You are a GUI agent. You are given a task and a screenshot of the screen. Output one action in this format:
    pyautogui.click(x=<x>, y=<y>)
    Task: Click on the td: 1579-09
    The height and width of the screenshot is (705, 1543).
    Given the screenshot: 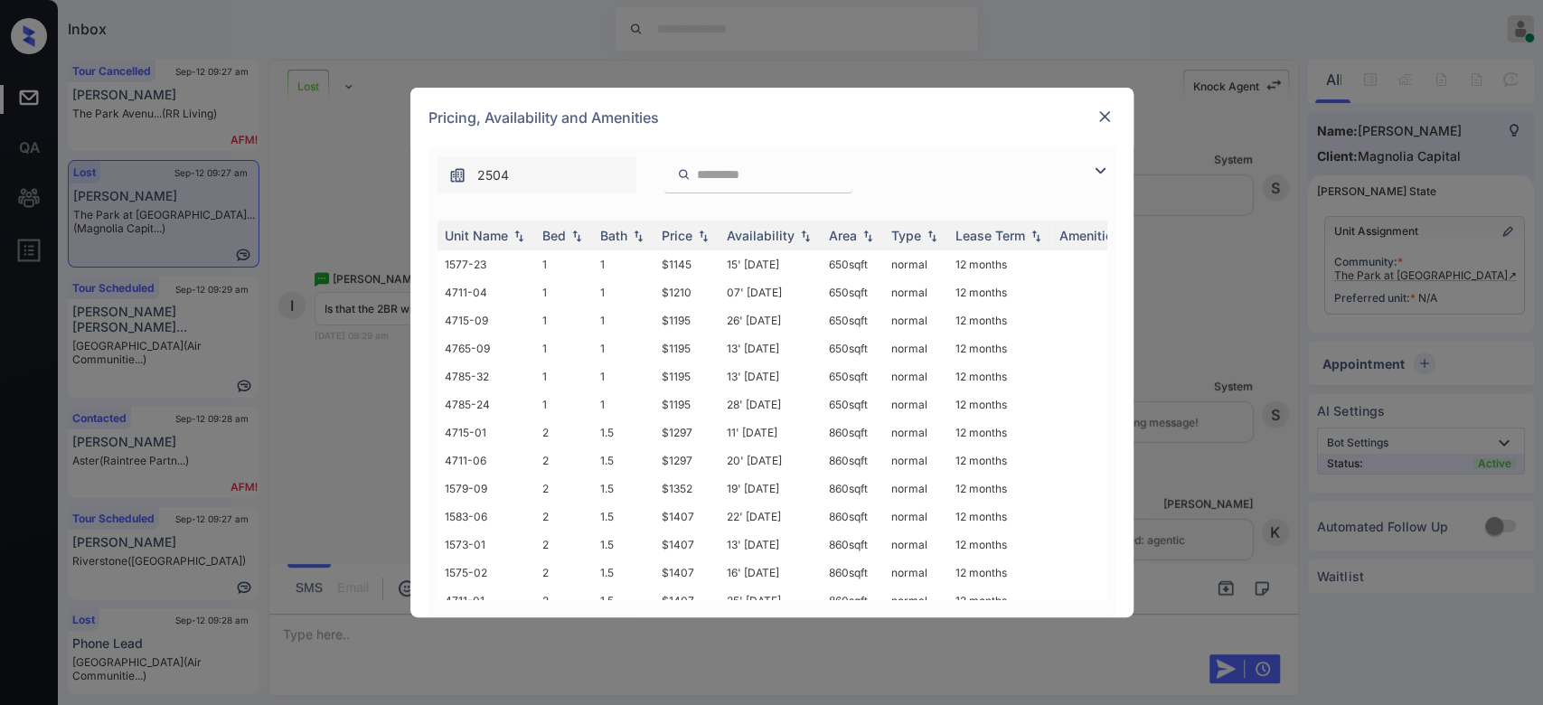 What is the action you would take?
    pyautogui.click(x=486, y=488)
    